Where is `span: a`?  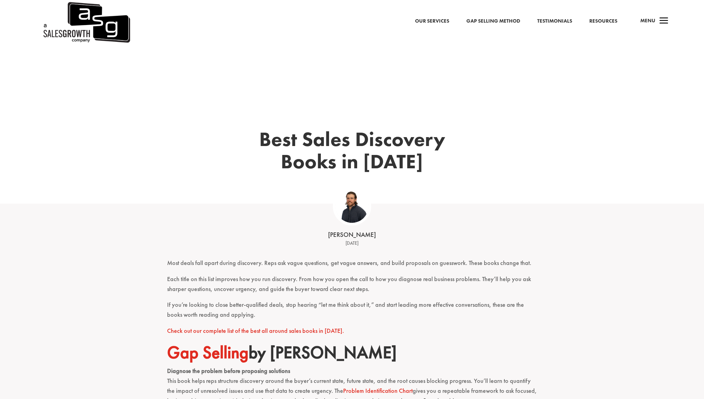 span: a is located at coordinates (664, 21).